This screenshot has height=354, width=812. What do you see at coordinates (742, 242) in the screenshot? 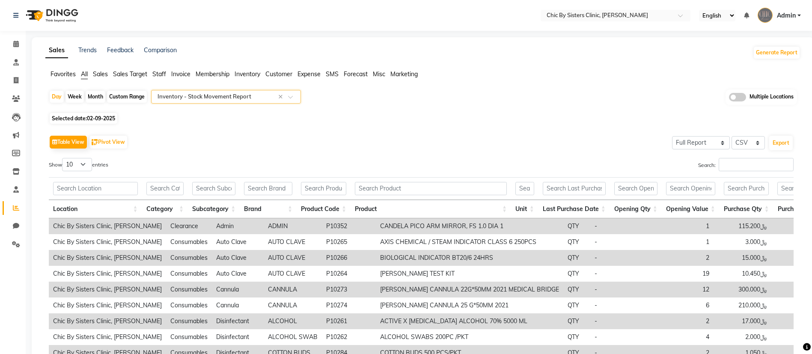
I see `td: ﷼3.000` at bounding box center [742, 242].